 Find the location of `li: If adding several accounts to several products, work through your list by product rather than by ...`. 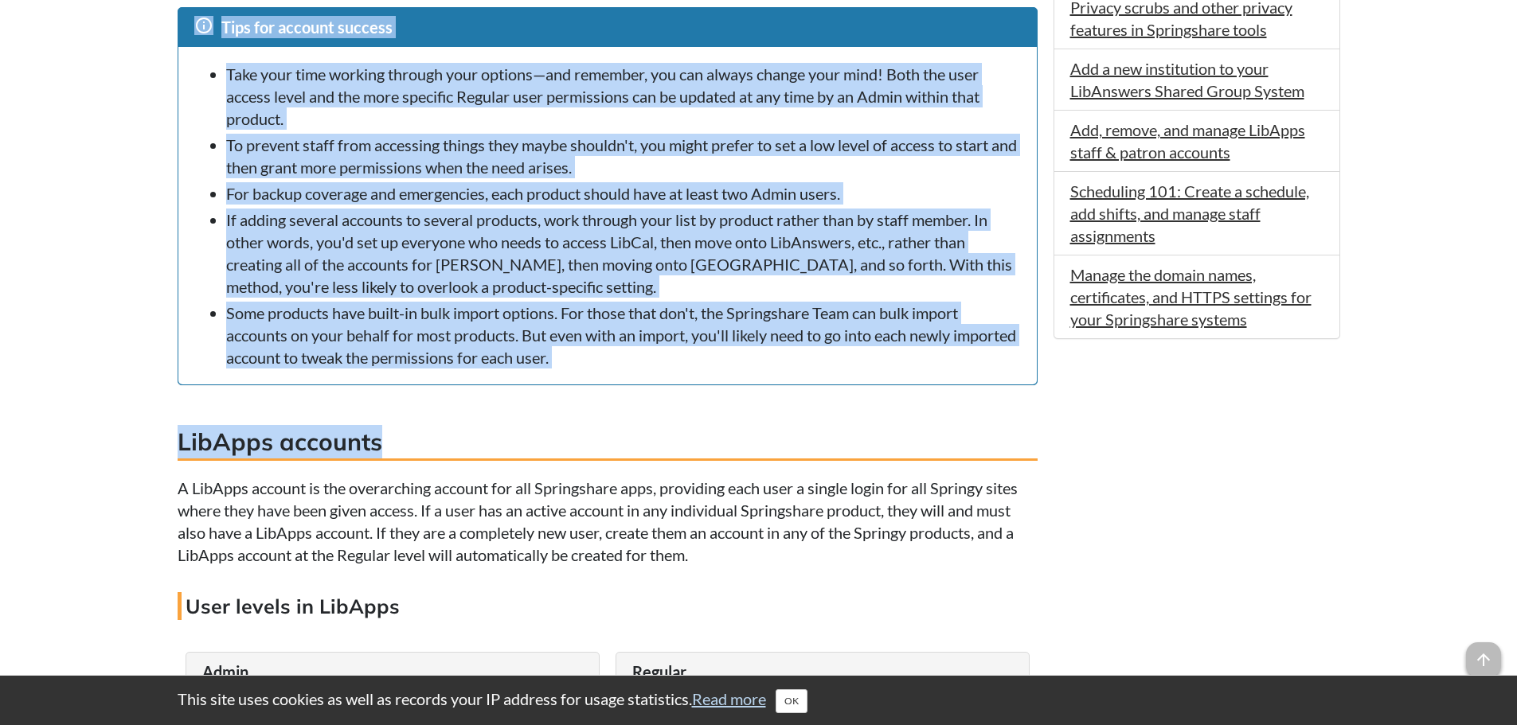

li: If adding several accounts to several products, work through your list by product rather than by ... is located at coordinates (623, 253).